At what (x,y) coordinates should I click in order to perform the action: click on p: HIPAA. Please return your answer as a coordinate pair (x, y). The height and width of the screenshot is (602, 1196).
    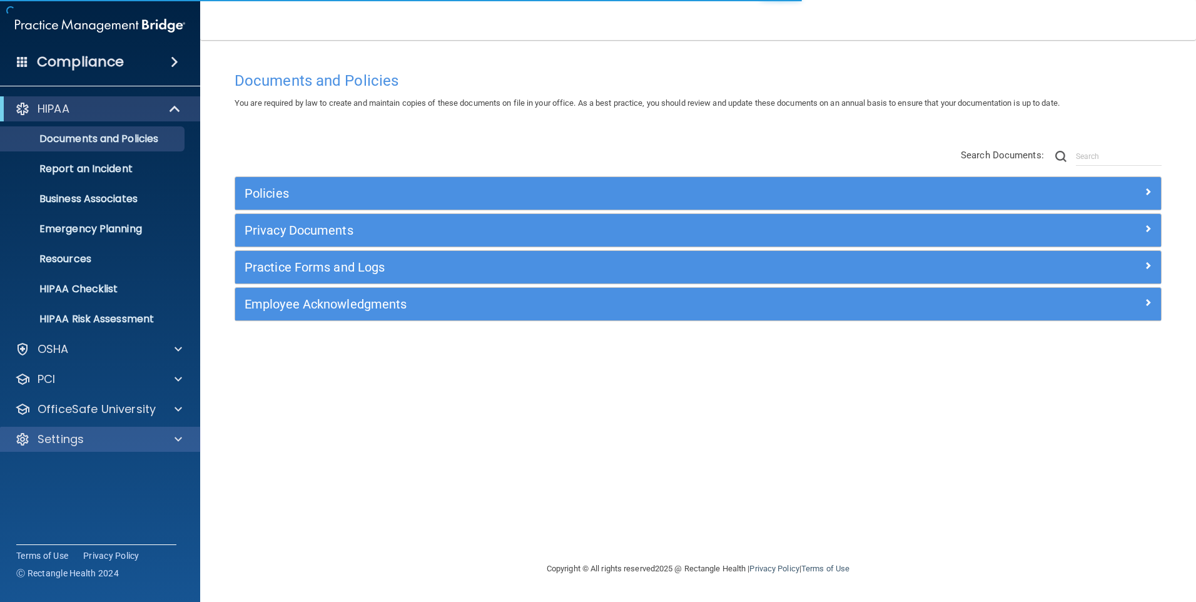
    Looking at the image, I should click on (53, 109).